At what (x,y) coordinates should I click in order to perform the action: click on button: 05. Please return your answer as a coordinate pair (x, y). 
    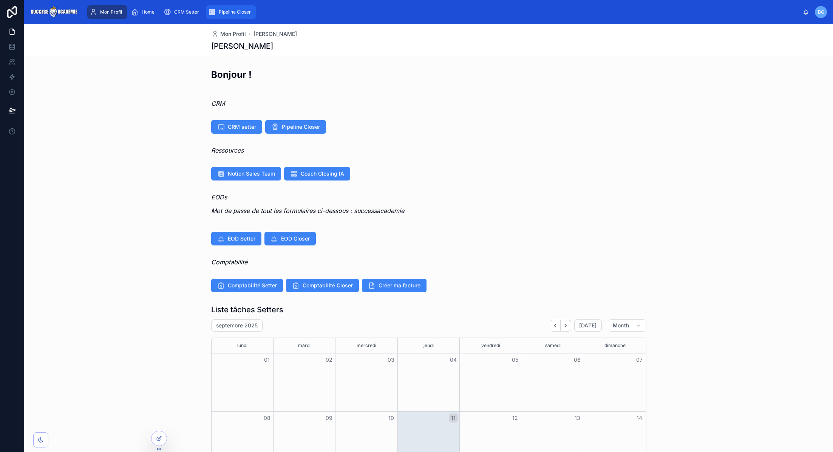
    Looking at the image, I should click on (515, 360).